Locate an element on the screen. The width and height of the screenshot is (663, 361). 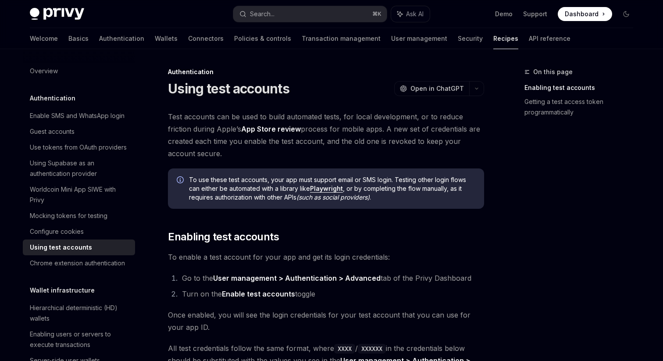
span: Dashboard is located at coordinates (581, 14).